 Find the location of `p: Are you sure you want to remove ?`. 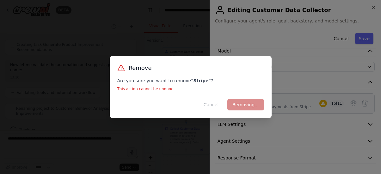

p: Are you sure you want to remove ? is located at coordinates (191, 81).